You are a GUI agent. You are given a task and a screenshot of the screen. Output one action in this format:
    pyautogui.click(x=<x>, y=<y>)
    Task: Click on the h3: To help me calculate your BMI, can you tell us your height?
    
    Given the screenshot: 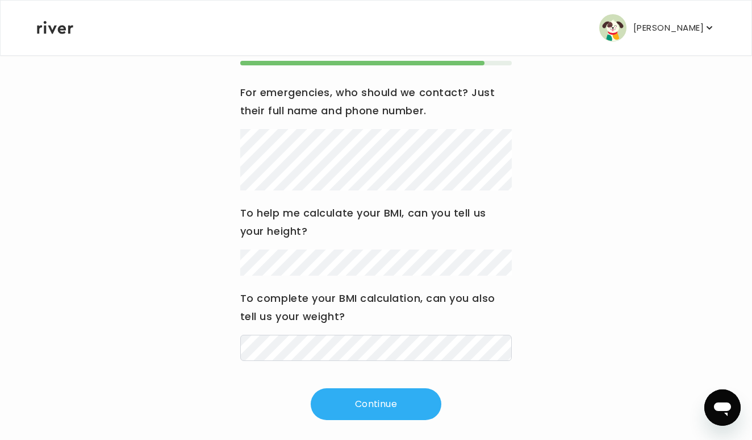 What is the action you would take?
    pyautogui.click(x=376, y=222)
    